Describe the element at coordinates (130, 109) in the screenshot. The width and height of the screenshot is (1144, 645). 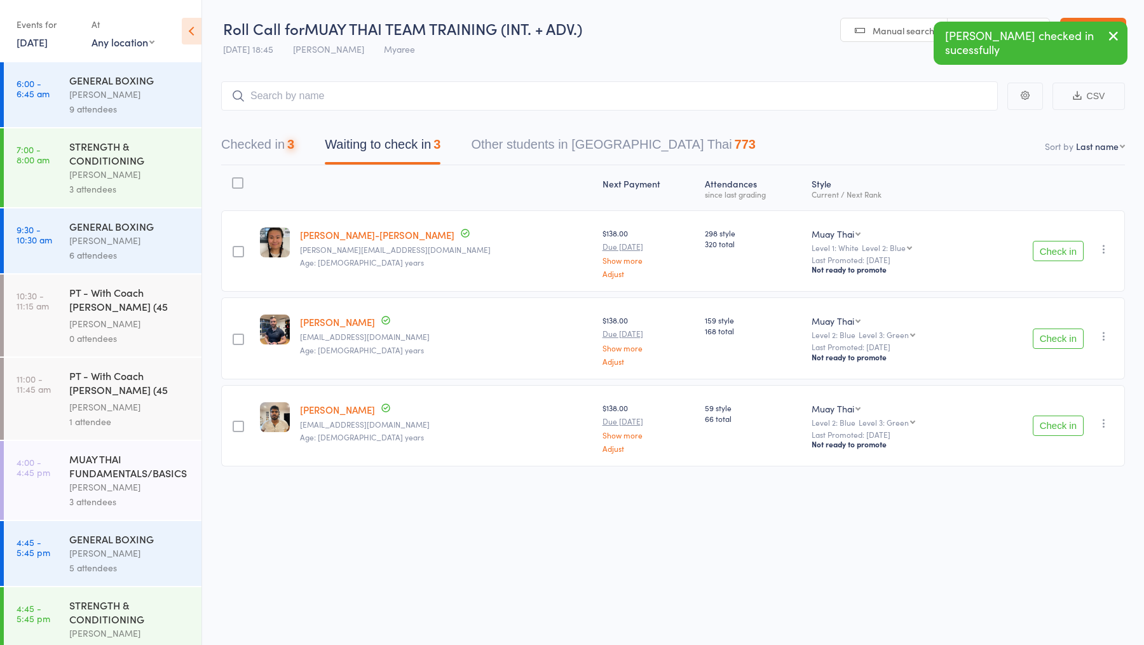
I see `div: 9 attendees` at that location.